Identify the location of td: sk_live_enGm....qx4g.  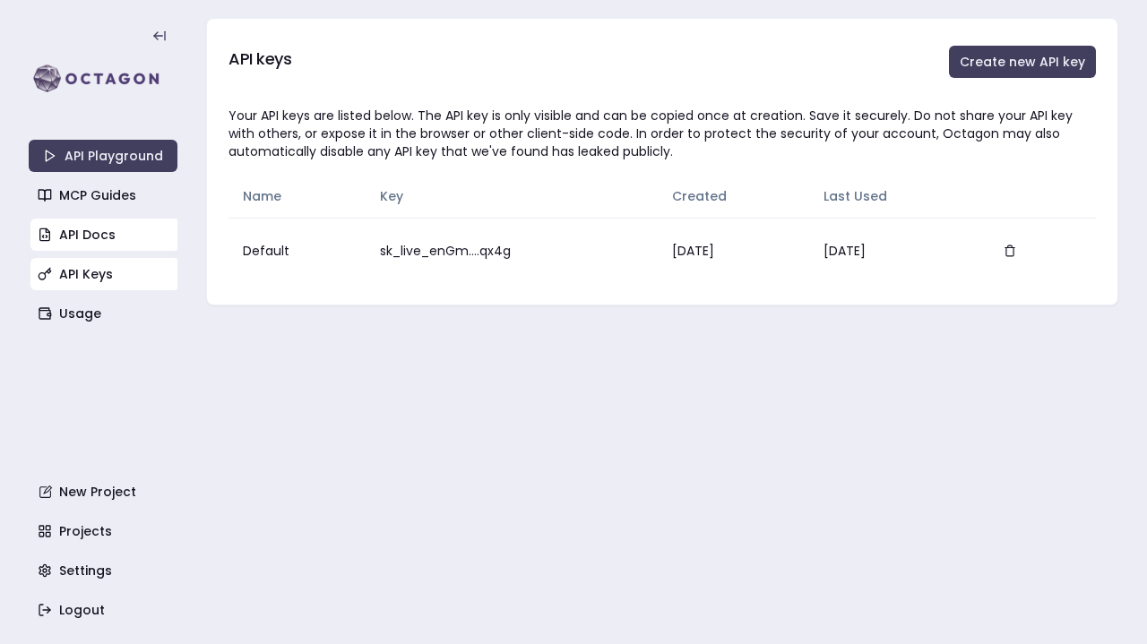
(511, 250).